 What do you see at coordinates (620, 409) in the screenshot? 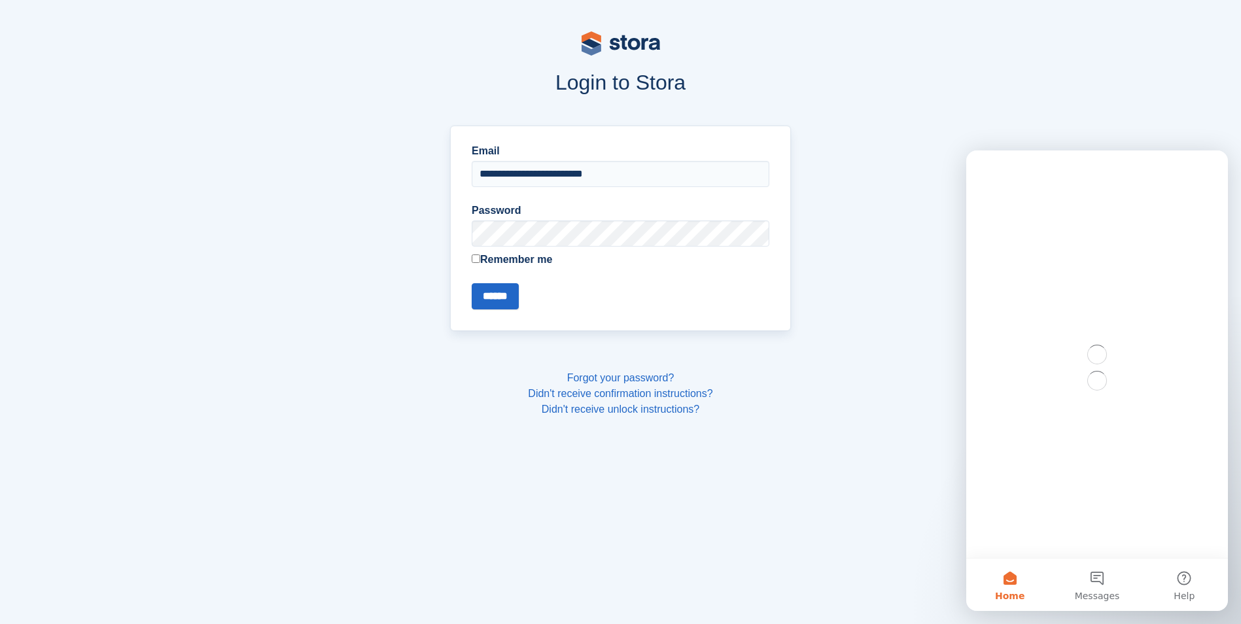
I see `a: Didn't receive unlock instructions?` at bounding box center [620, 409].